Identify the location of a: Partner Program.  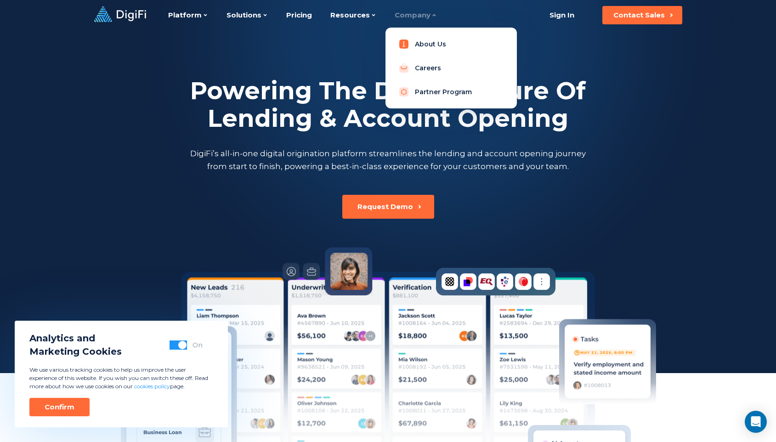
(451, 92).